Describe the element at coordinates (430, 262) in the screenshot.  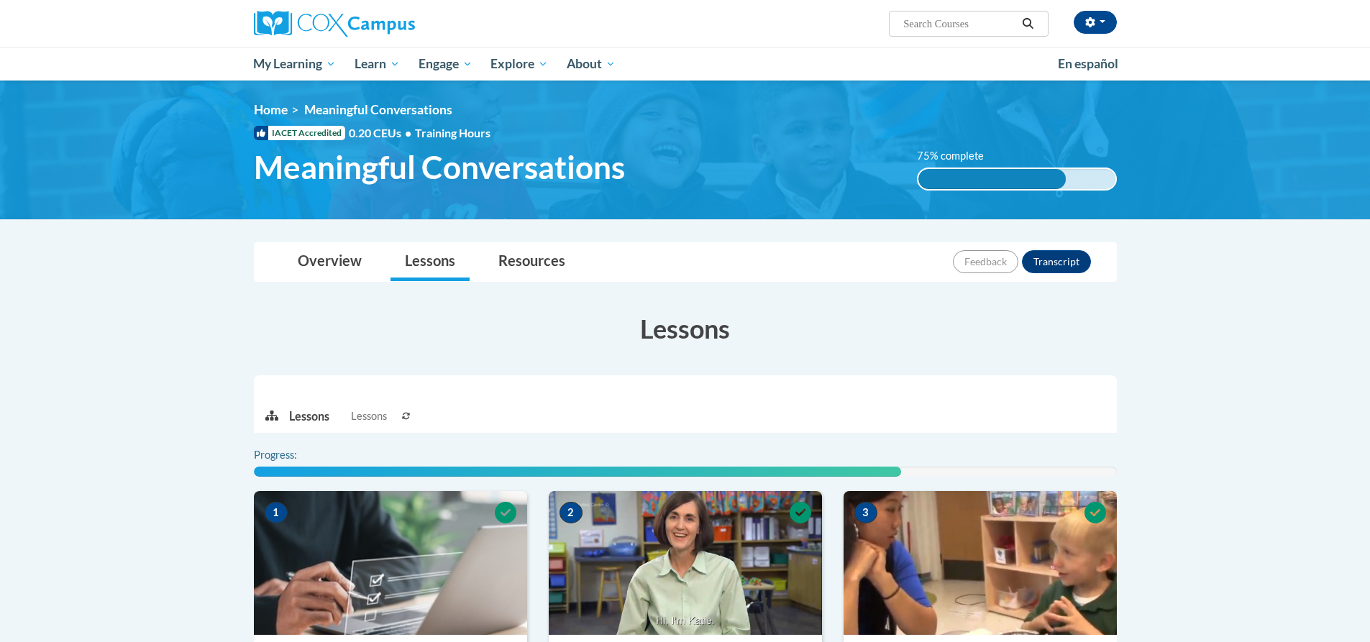
I see `a: Lessons` at that location.